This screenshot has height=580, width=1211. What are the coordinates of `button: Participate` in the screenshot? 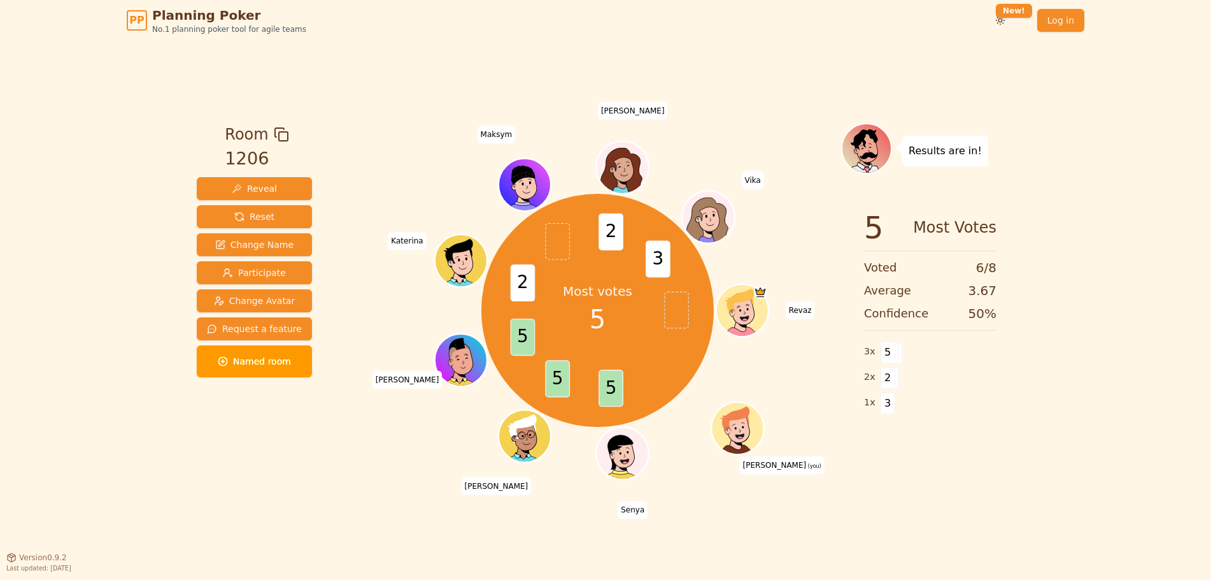 It's located at (254, 273).